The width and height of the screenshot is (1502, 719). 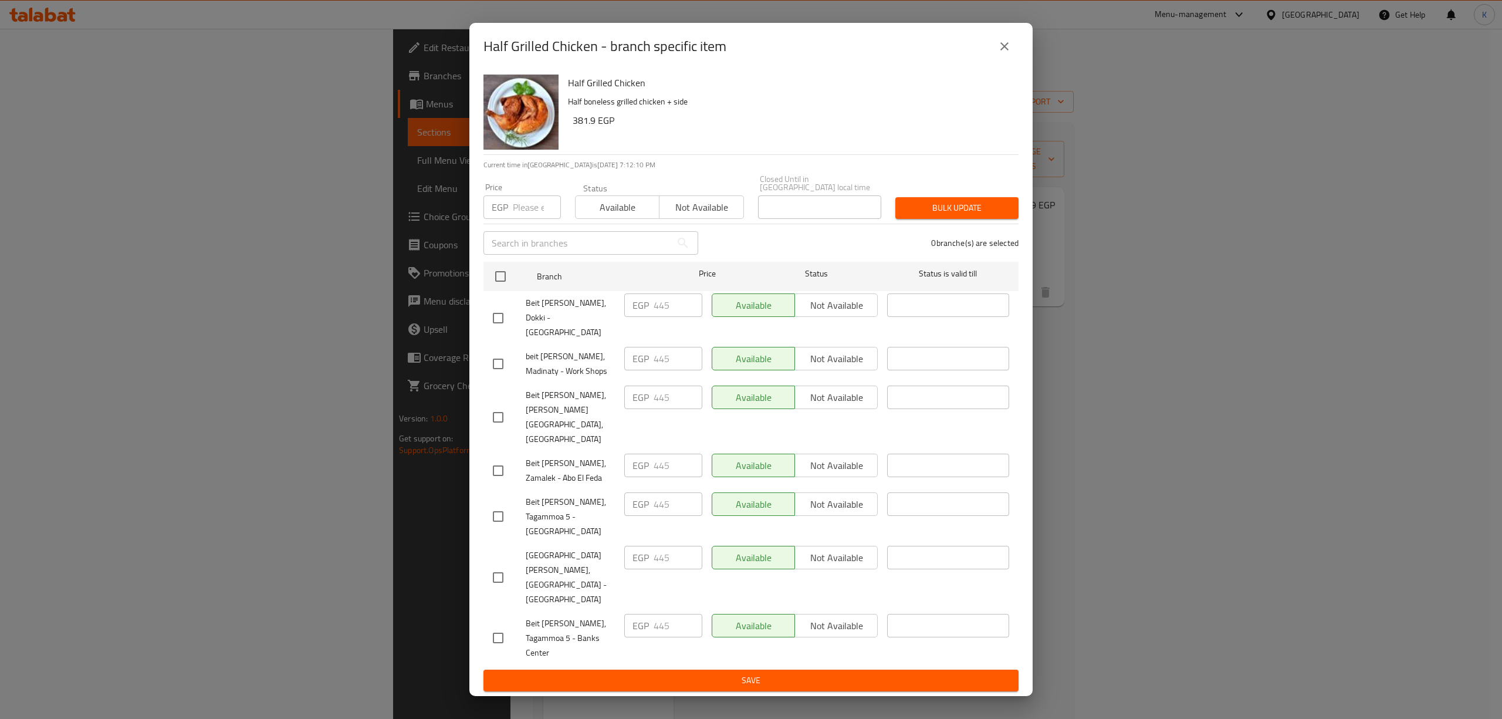 I want to click on input: Search in branches, so click(x=577, y=243).